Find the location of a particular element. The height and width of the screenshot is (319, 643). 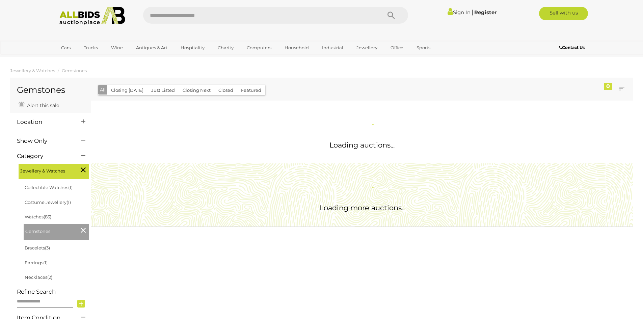

a: Jewellery is located at coordinates (367, 48).